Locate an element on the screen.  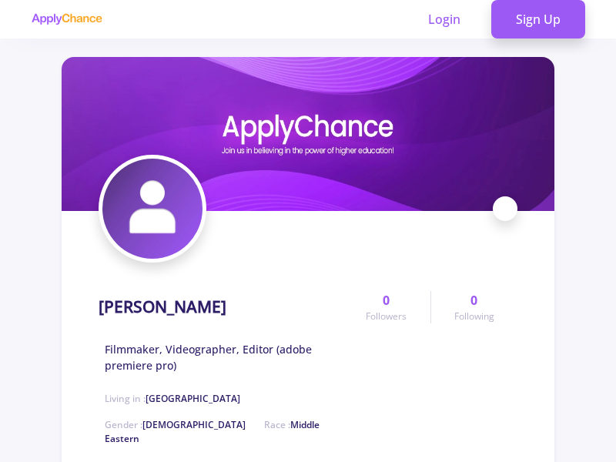
img: applychance logo text only is located at coordinates (66, 19).